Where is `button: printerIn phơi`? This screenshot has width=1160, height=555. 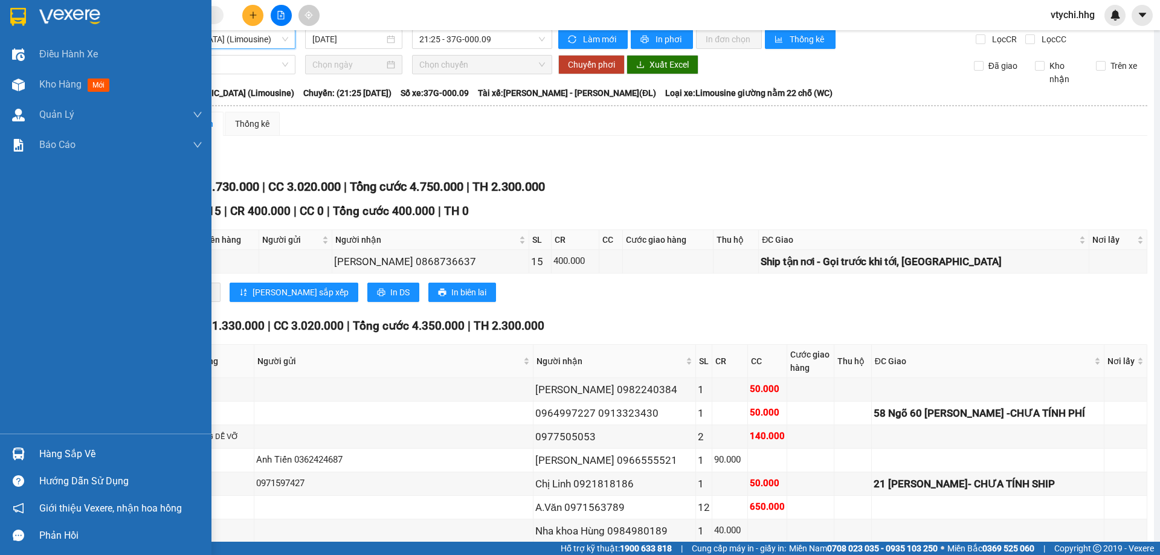 button: printerIn phơi is located at coordinates (661, 39).